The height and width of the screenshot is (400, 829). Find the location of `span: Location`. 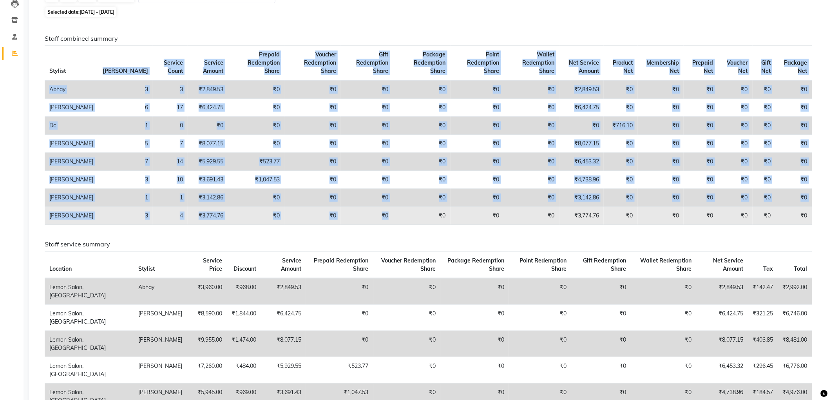

span: Location is located at coordinates (60, 269).